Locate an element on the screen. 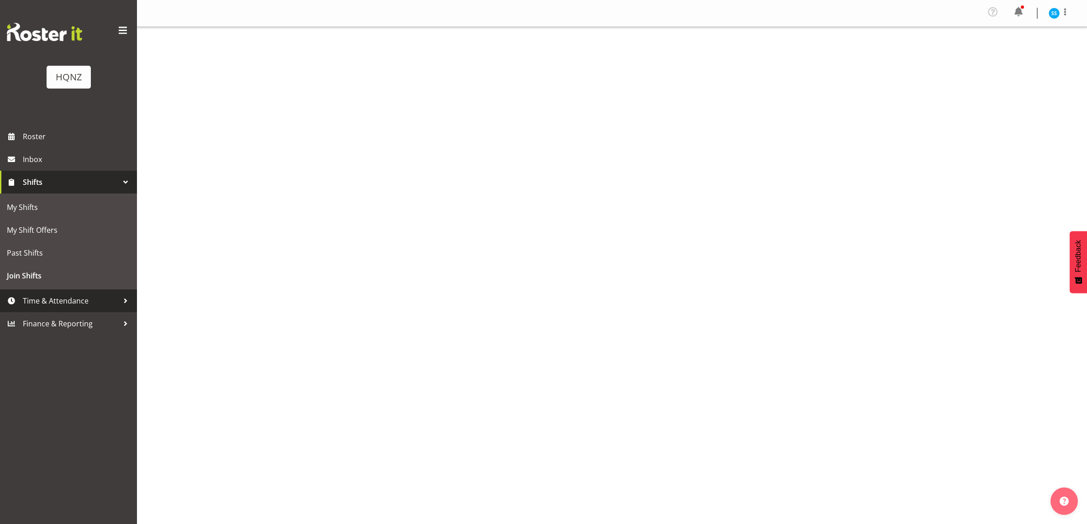 The height and width of the screenshot is (524, 1087). span: My Shift Offers is located at coordinates (68, 230).